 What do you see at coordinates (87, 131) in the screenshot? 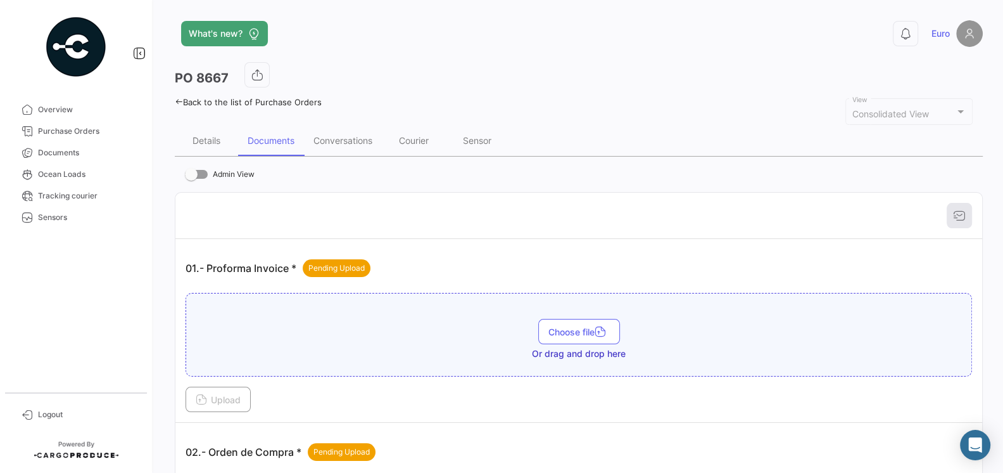
I see `span: Purchase Orders` at bounding box center [87, 131].